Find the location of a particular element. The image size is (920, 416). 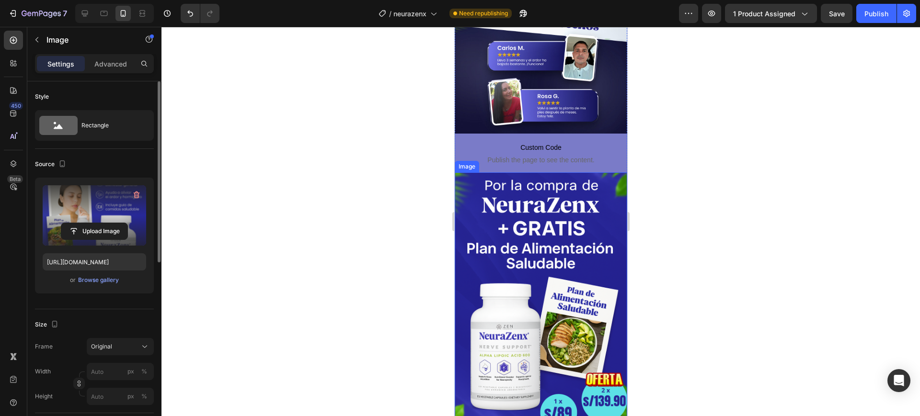

input: https://example.com/image.jpg is located at coordinates (94, 262).